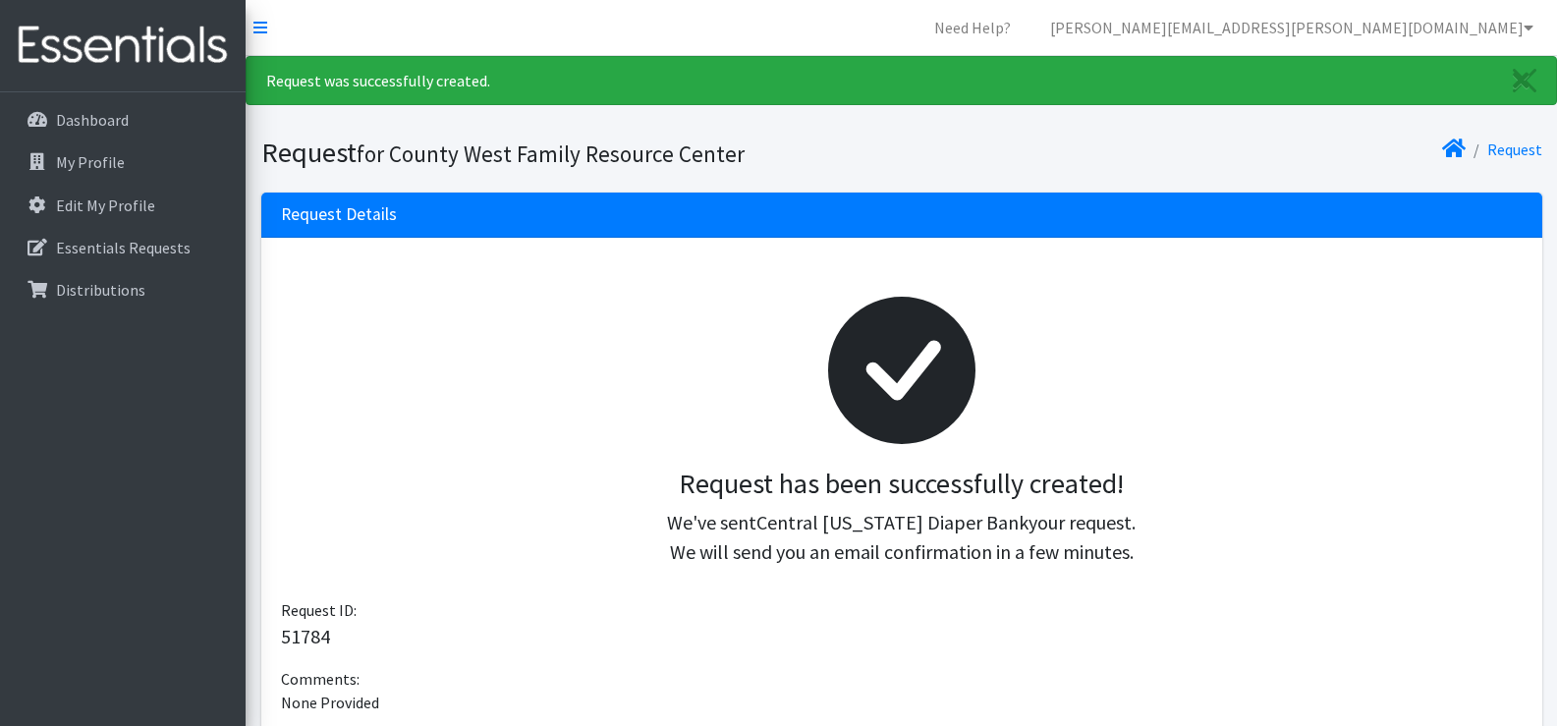  I want to click on small: for County West Family Resource Center, so click(550, 153).